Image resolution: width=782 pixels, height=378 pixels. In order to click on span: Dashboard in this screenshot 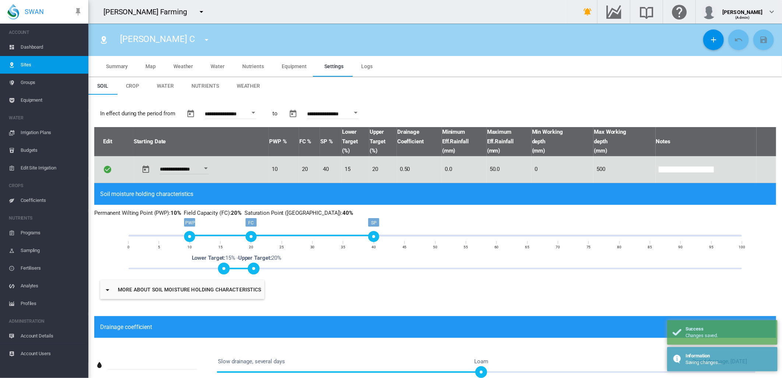, I will do `click(52, 47)`.